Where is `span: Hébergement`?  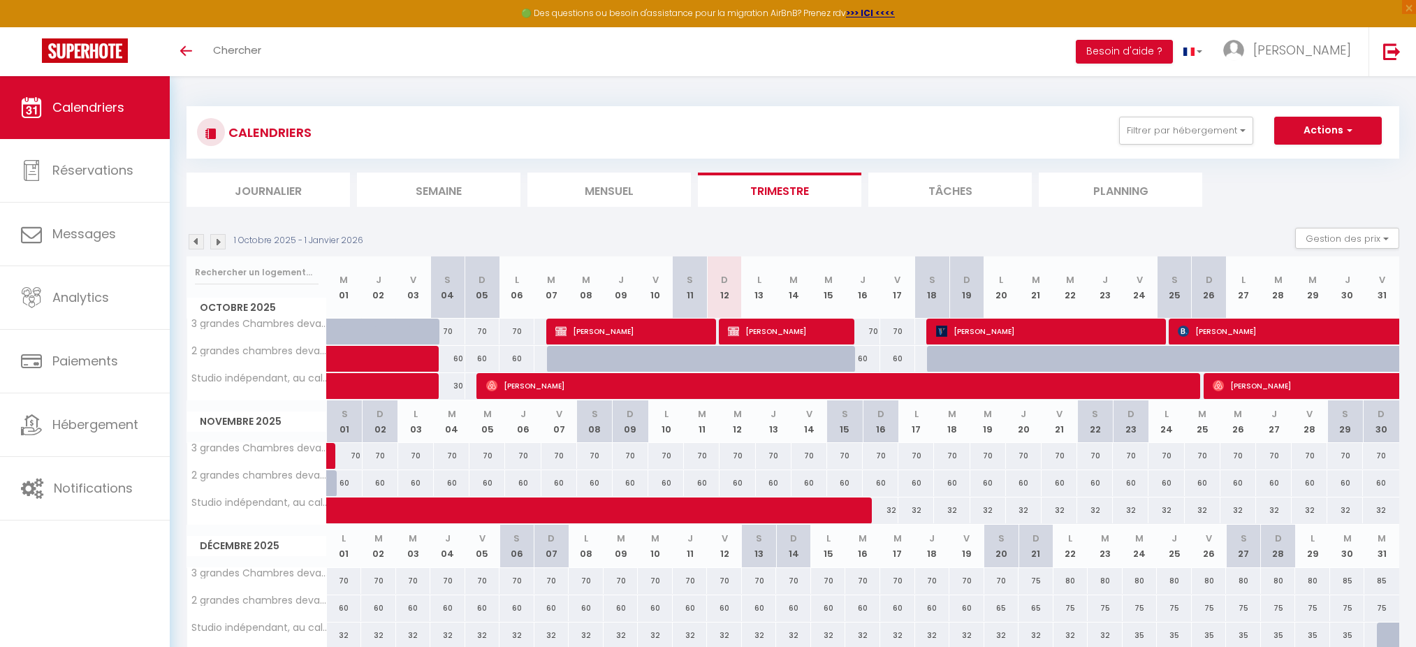
span: Hébergement is located at coordinates (95, 424).